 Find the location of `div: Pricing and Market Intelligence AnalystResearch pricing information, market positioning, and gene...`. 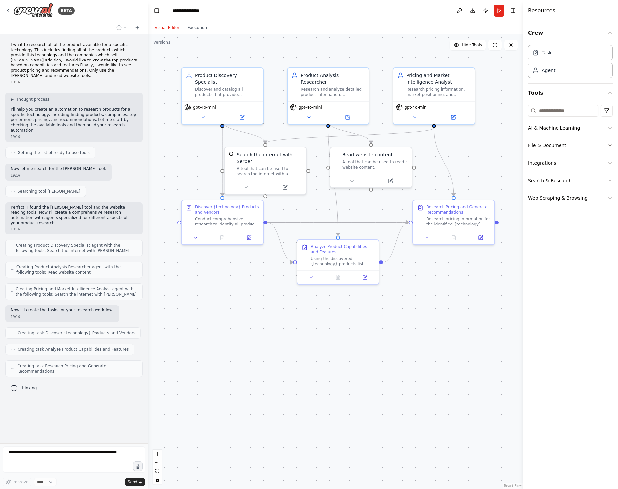

div: Pricing and Market Intelligence AnalystResearch pricing information, market positioning, and gene... is located at coordinates (434, 96).